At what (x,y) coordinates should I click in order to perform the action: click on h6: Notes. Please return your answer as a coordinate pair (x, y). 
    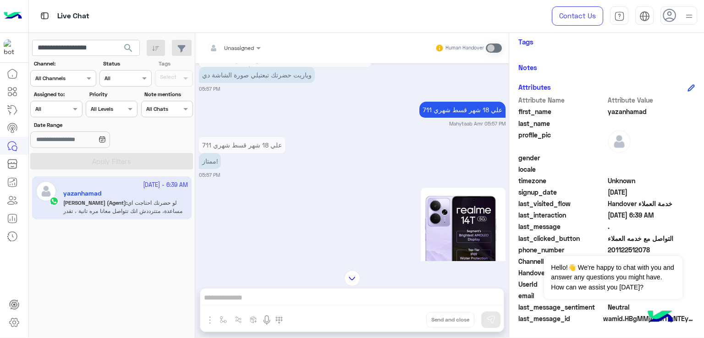
    Looking at the image, I should click on (527, 67).